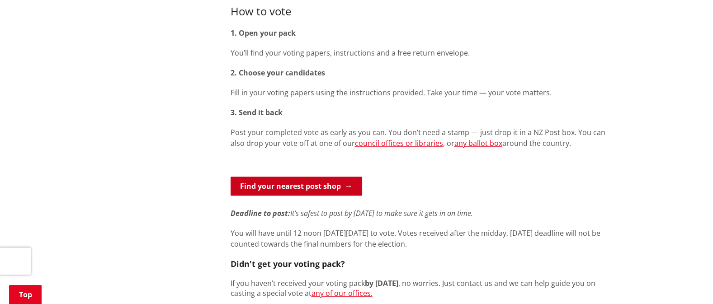 The width and height of the screenshot is (713, 304). What do you see at coordinates (263, 33) in the screenshot?
I see `strong: 1. Open your pack` at bounding box center [263, 33].